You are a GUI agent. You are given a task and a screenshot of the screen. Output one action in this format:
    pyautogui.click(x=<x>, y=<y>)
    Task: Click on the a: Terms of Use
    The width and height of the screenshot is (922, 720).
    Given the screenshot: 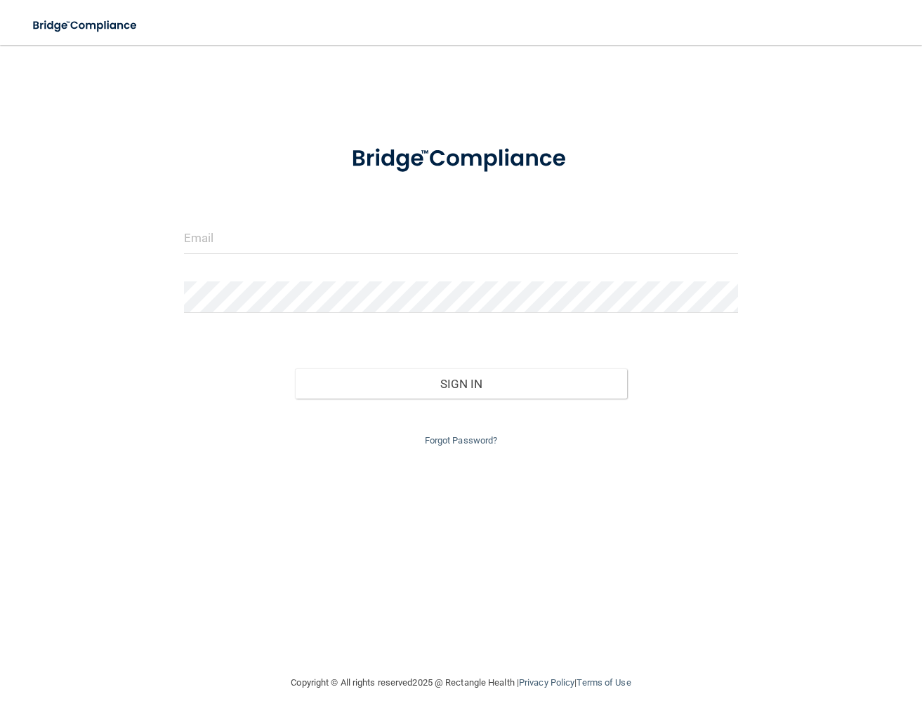 What is the action you would take?
    pyautogui.click(x=603, y=682)
    